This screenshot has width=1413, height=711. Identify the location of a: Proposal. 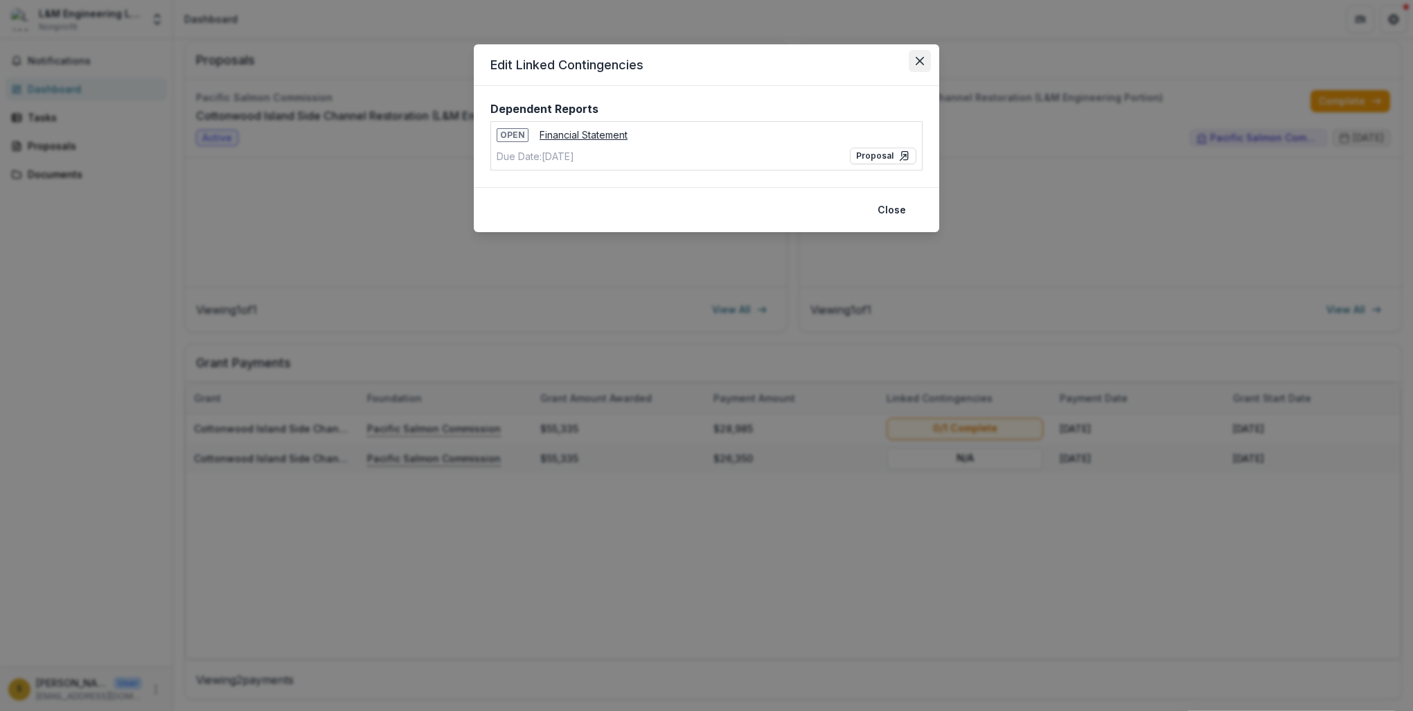
(883, 156).